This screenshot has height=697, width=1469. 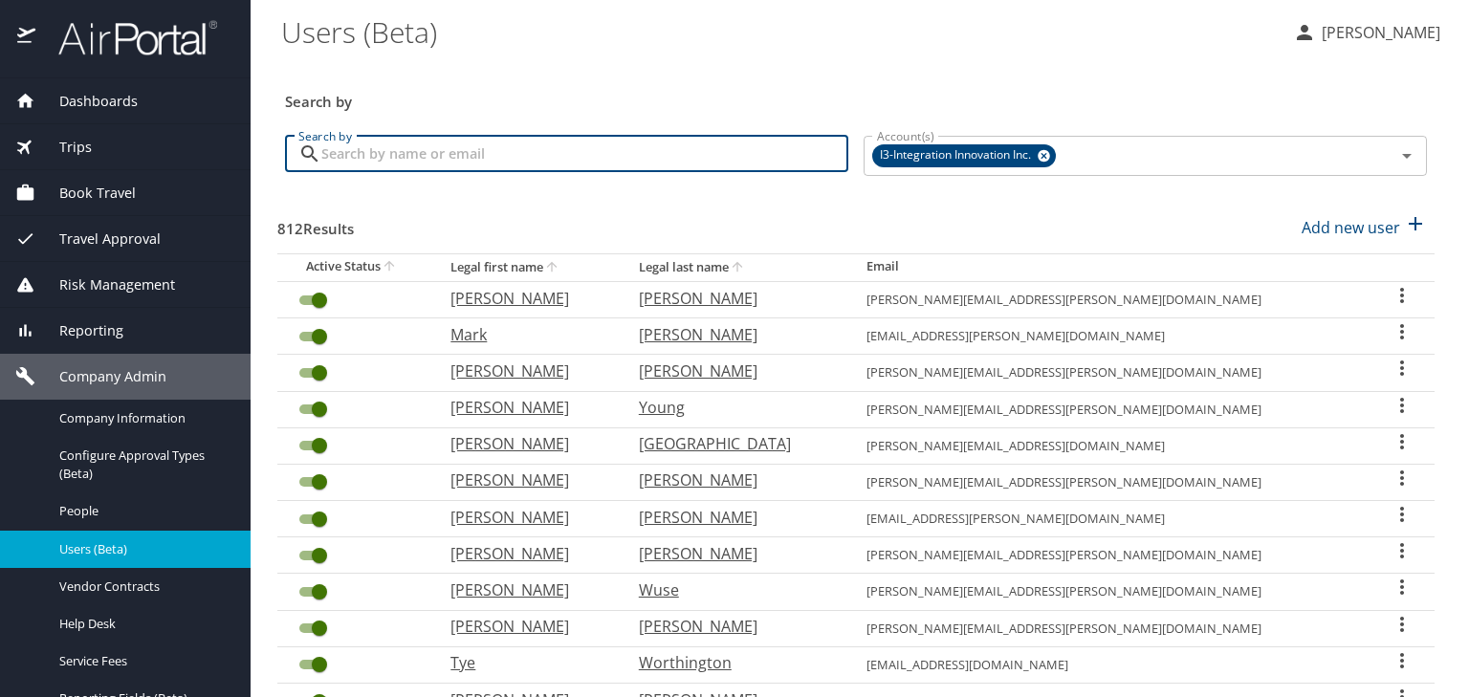 What do you see at coordinates (105, 285) in the screenshot?
I see `span: Risk Management` at bounding box center [105, 285].